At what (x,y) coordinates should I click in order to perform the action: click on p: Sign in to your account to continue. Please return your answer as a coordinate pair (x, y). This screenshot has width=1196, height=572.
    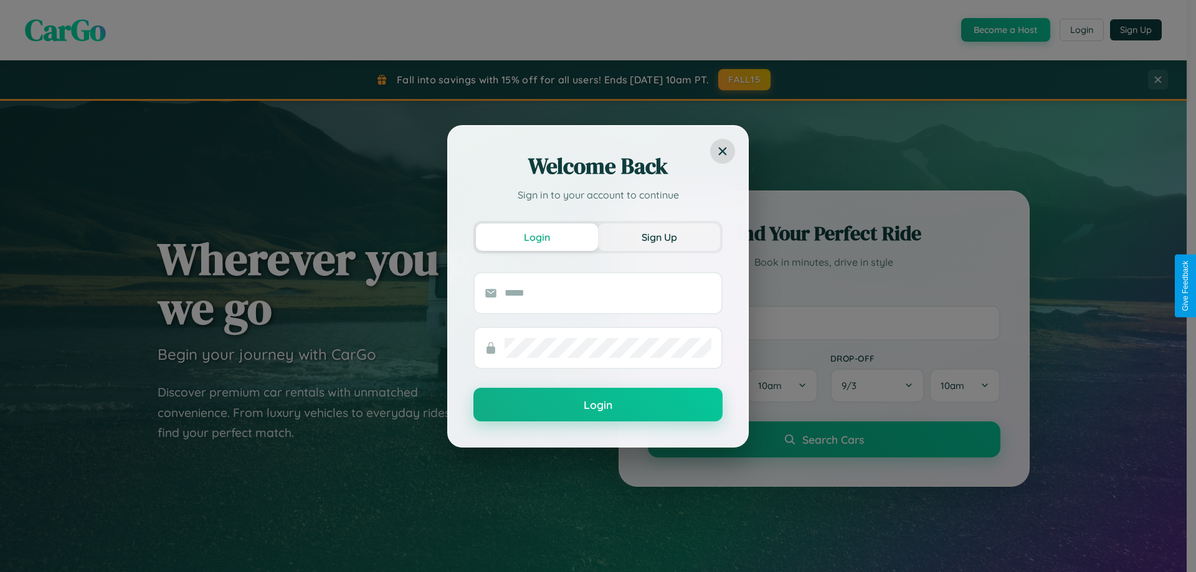
    Looking at the image, I should click on (598, 195).